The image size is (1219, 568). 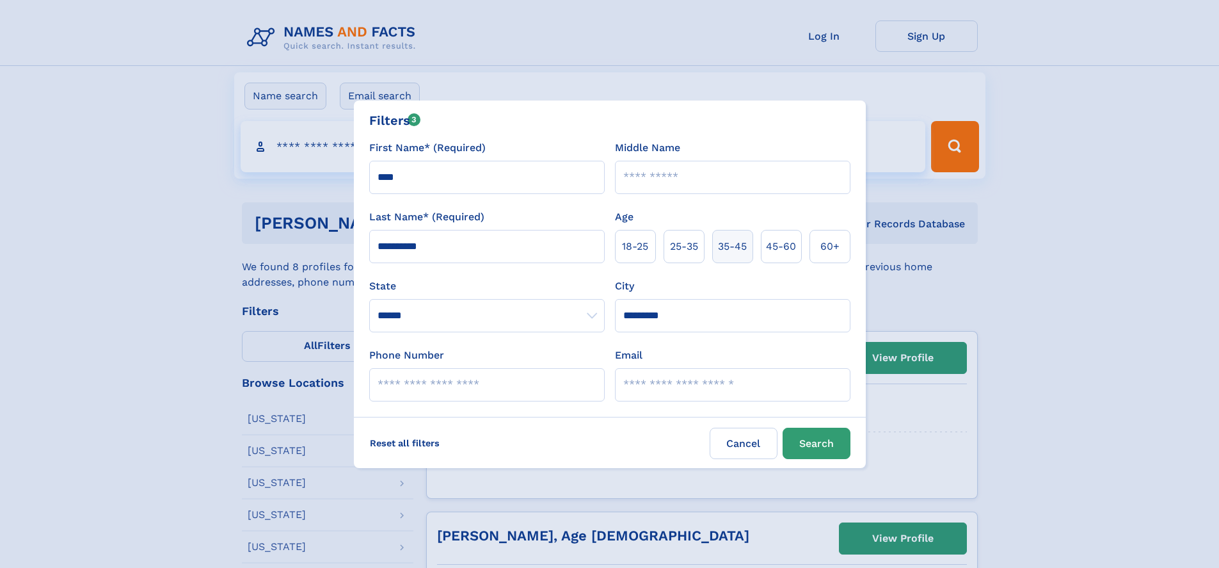 I want to click on label: Email, so click(x=629, y=355).